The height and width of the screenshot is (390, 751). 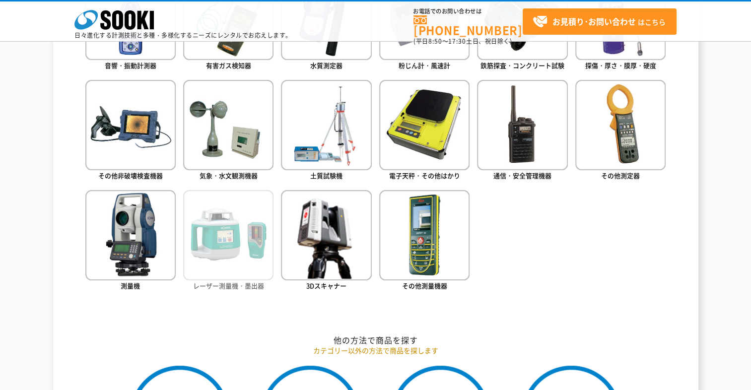 I want to click on img: 3Dスキャナー, so click(x=326, y=235).